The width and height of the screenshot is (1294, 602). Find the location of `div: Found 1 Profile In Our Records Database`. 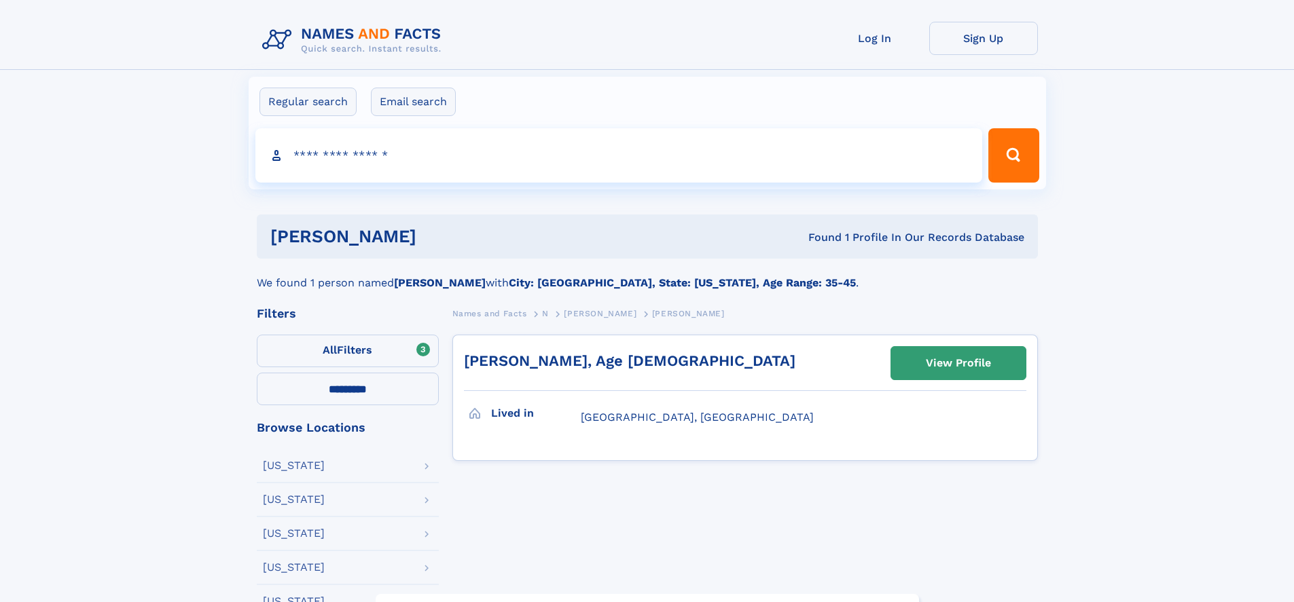

div: Found 1 Profile In Our Records Database is located at coordinates (818, 238).